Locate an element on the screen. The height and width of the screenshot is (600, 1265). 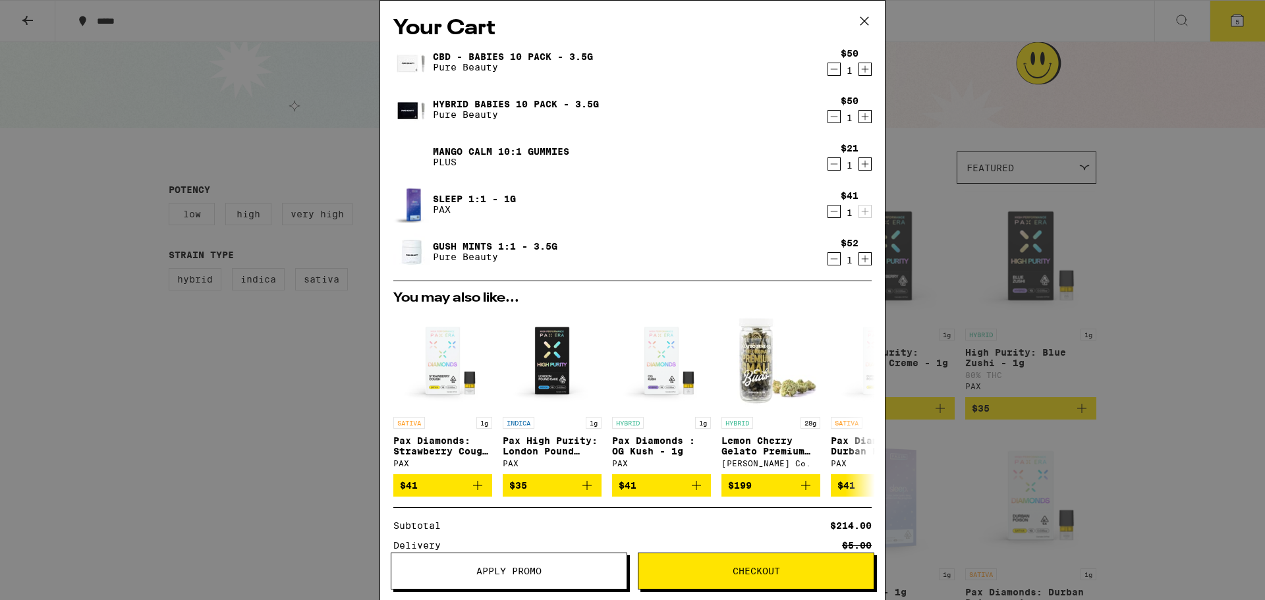
p: Pax Diamonds: Durban Poison - 1g is located at coordinates (880, 446).